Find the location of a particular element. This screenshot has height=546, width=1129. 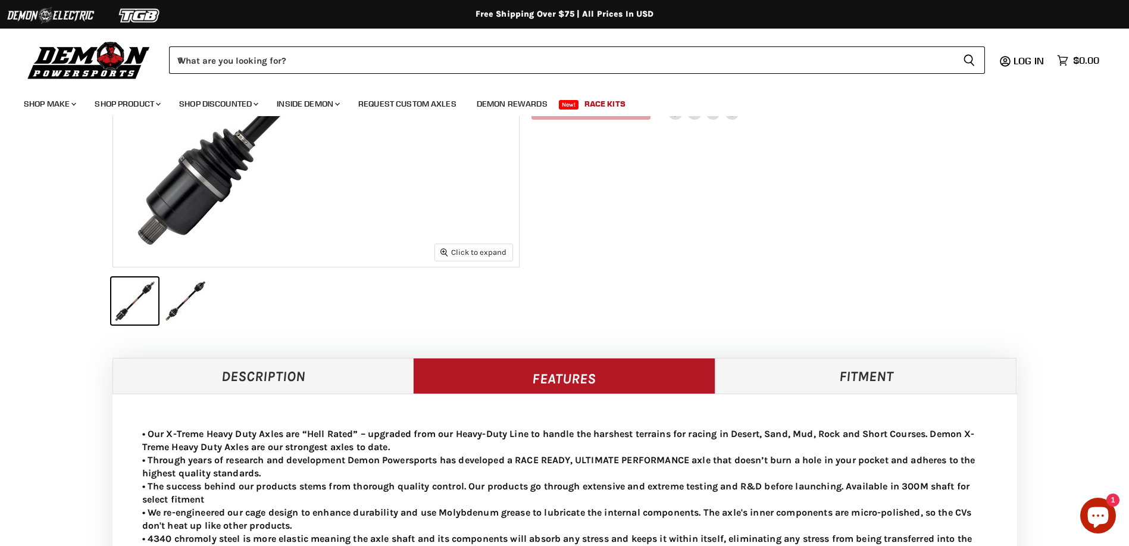

div: Free Shipping Over $75 | All Prices In USD is located at coordinates (565, 14).